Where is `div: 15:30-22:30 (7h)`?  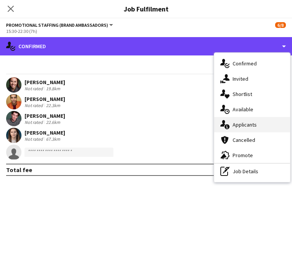
div: 15:30-22:30 (7h) is located at coordinates (146, 31).